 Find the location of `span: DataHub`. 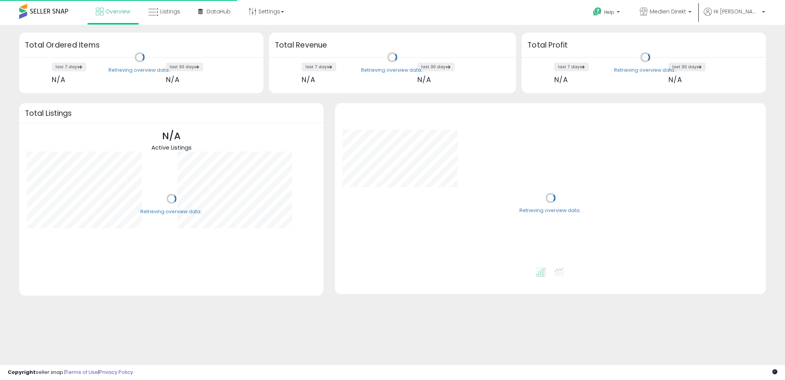

span: DataHub is located at coordinates (219, 12).